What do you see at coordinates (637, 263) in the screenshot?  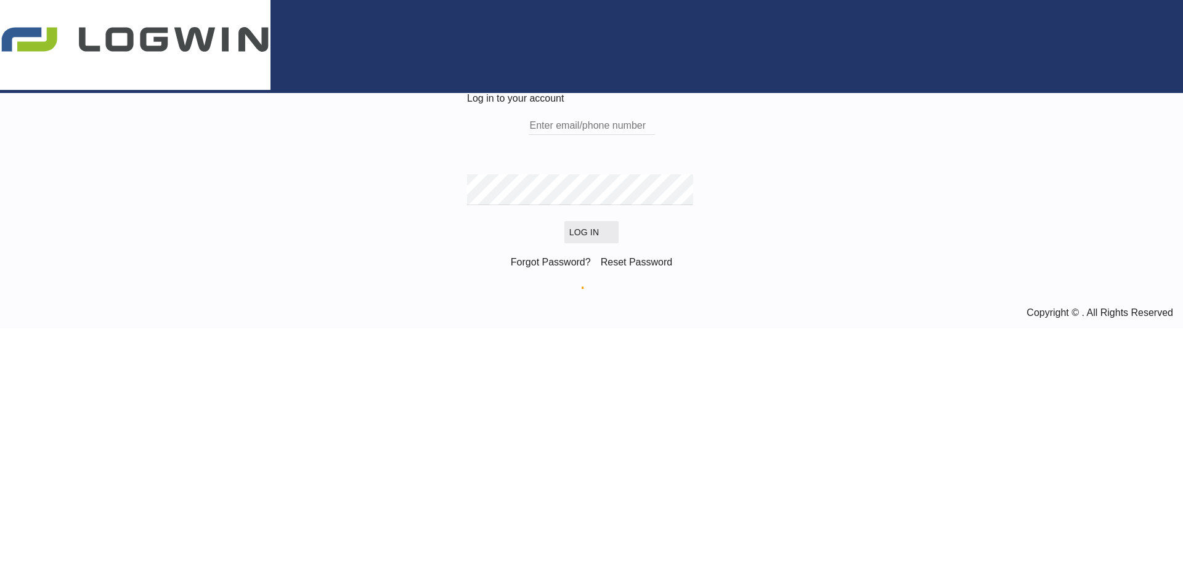 I see `div: Reset Password` at bounding box center [637, 263].